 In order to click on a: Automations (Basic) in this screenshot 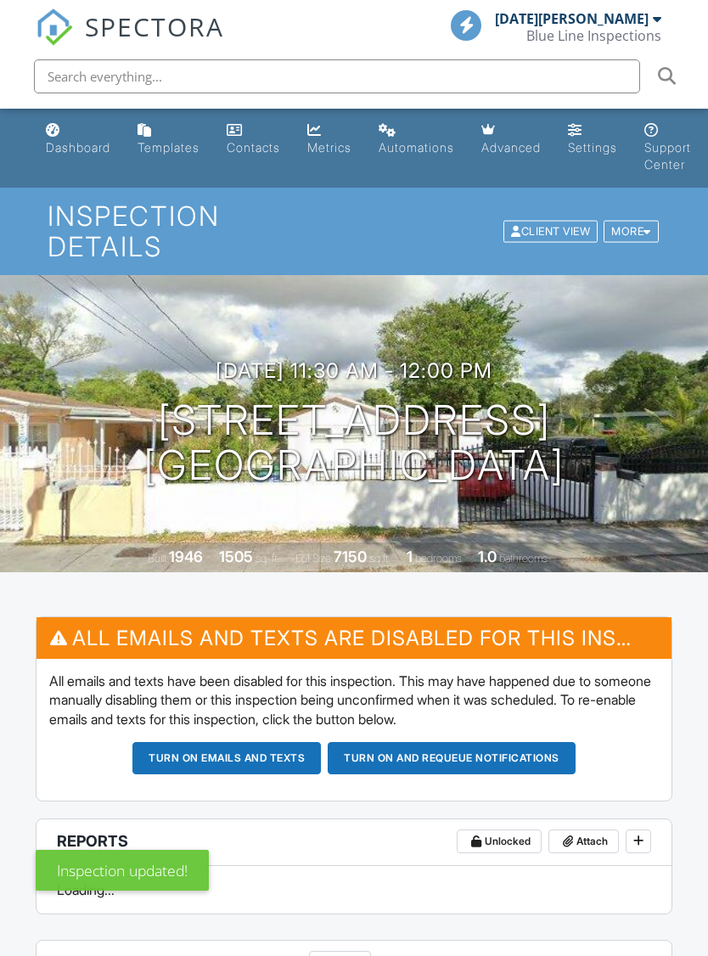, I will do `click(416, 139)`.